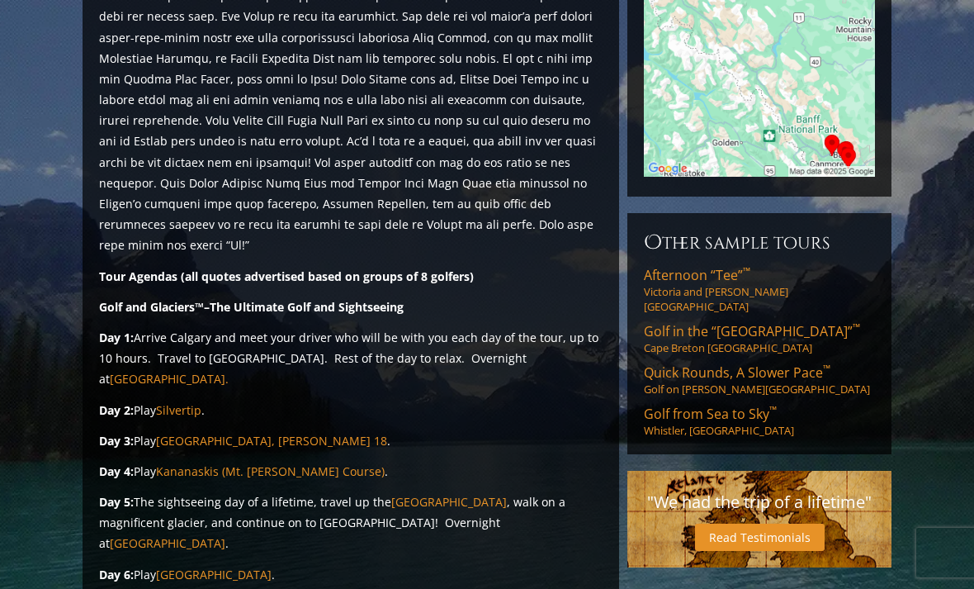 The width and height of the screenshot is (974, 589). I want to click on span: Afternoon “Tee”, so click(697, 275).